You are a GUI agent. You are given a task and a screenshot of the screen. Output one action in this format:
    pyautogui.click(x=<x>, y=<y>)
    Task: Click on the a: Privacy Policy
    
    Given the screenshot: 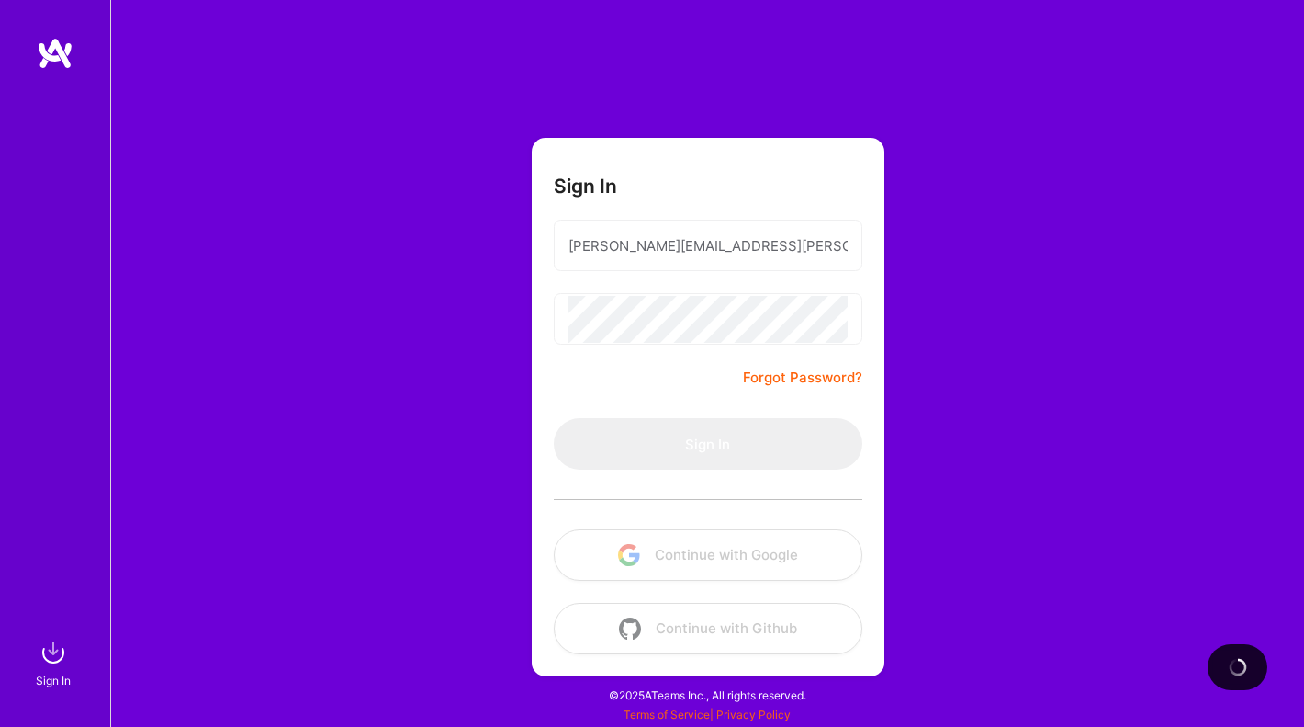 What is the action you would take?
    pyautogui.click(x=753, y=714)
    